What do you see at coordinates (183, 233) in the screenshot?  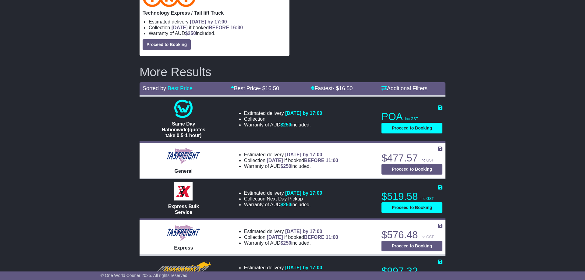 I see `img: Tasfreight: Express` at bounding box center [183, 233].